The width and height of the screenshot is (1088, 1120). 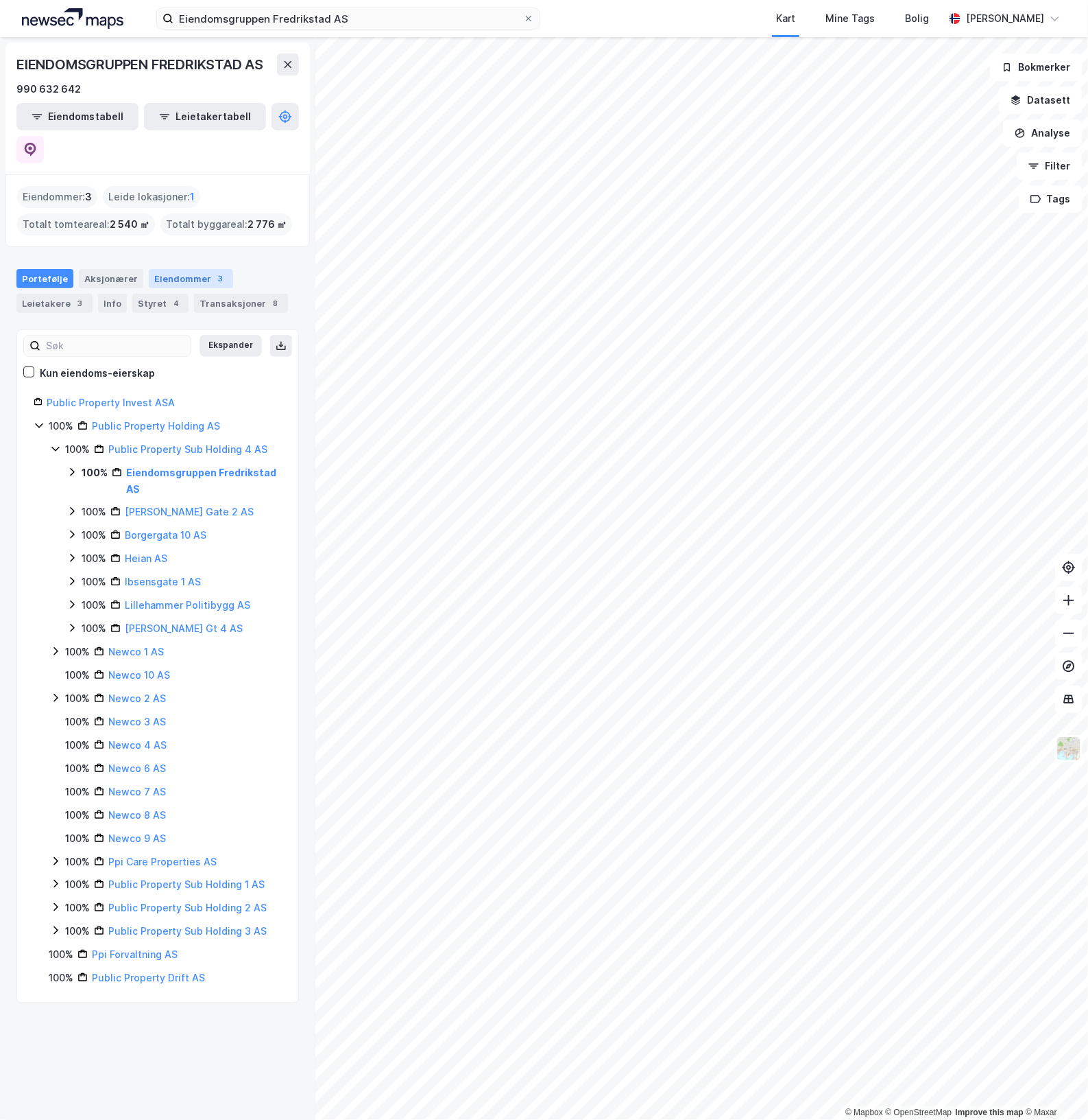 I want to click on a: Newco 7 AS, so click(x=137, y=791).